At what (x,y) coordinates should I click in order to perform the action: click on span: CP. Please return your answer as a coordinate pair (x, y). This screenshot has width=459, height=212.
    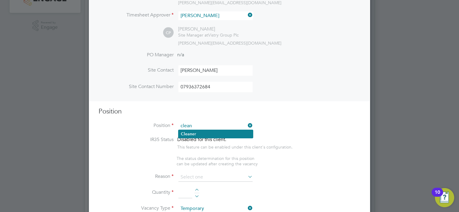
    Looking at the image, I should click on (168, 33).